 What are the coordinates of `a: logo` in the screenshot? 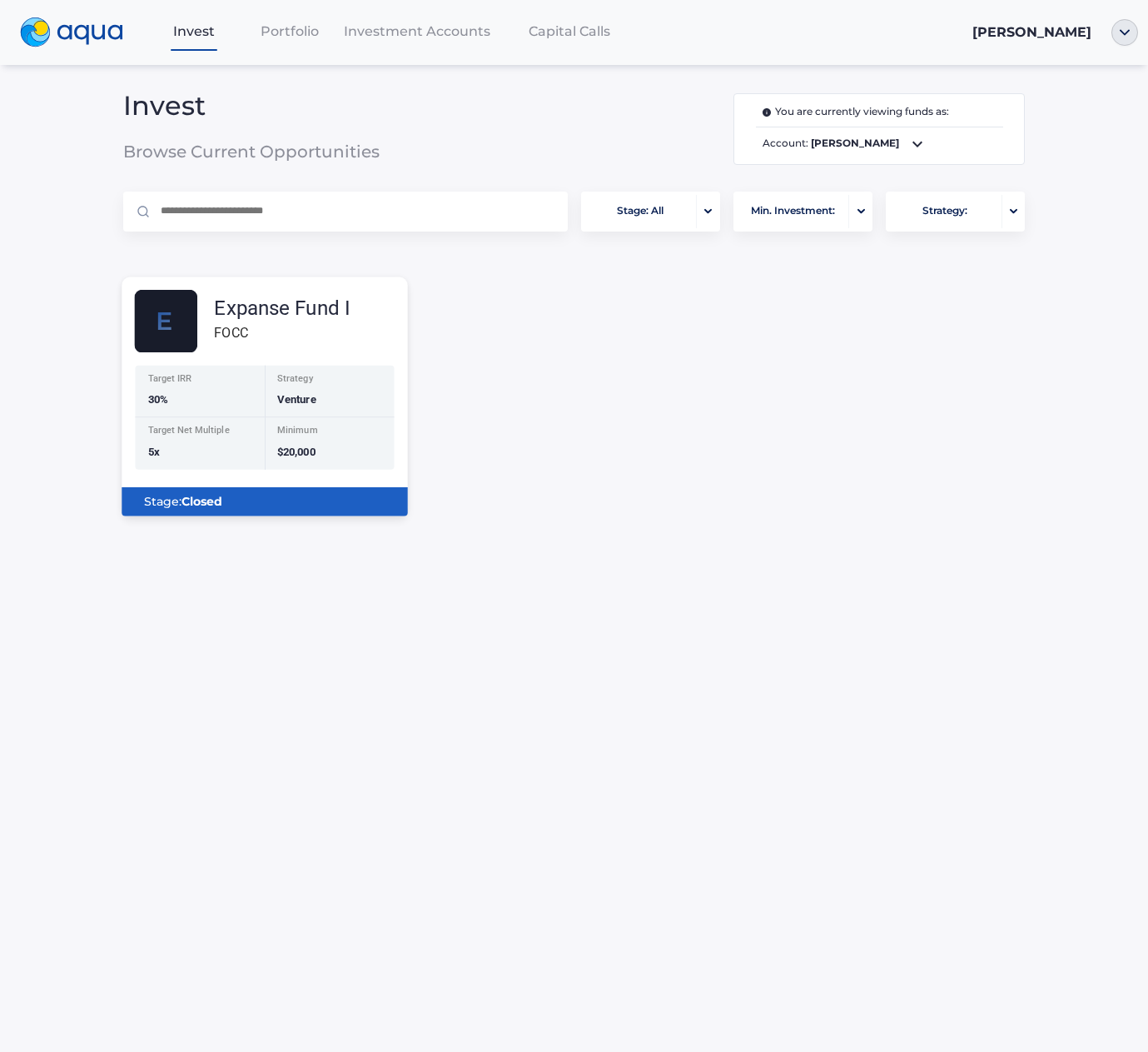 It's located at (79, 33).